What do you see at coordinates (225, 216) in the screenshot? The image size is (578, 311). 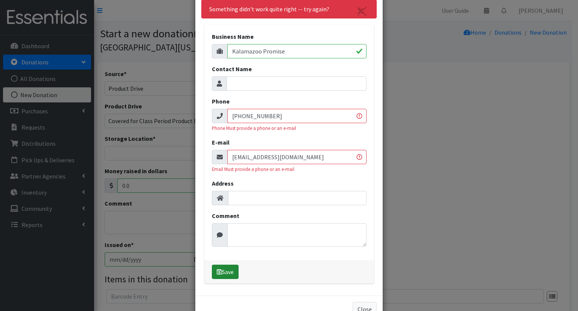 I see `label: Comment` at bounding box center [225, 216].